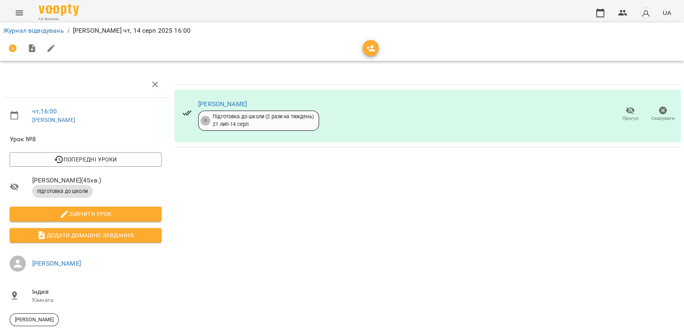 The image size is (684, 331). I want to click on span: Індив, so click(97, 291).